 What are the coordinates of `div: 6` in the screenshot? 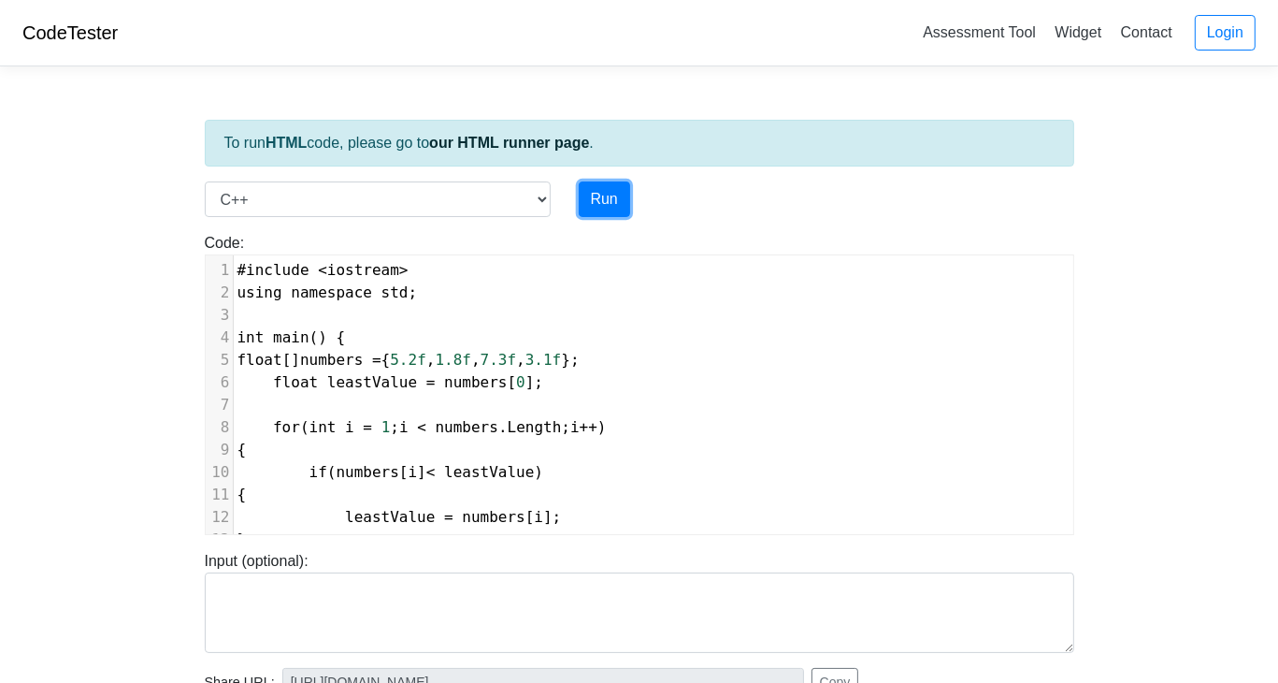 It's located at (219, 382).